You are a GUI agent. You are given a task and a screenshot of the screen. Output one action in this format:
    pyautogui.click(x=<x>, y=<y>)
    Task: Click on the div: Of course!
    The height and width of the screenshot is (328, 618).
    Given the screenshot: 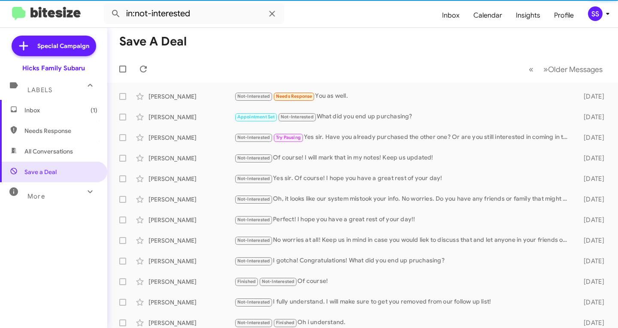 What is the action you would take?
    pyautogui.click(x=404, y=281)
    